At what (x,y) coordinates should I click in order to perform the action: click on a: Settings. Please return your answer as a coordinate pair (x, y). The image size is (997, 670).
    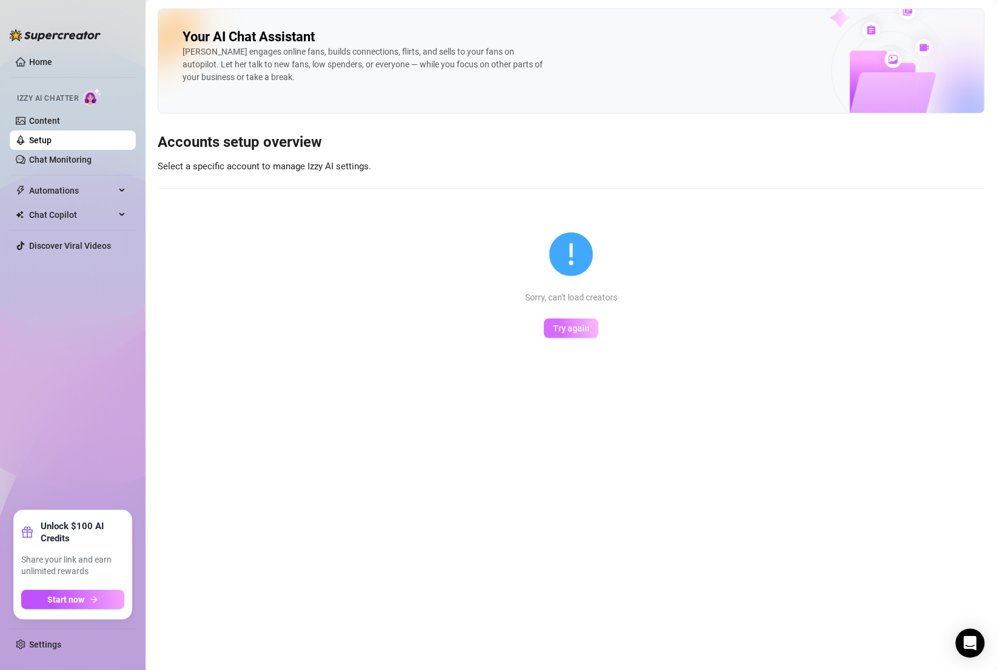
    Looking at the image, I should click on (45, 644).